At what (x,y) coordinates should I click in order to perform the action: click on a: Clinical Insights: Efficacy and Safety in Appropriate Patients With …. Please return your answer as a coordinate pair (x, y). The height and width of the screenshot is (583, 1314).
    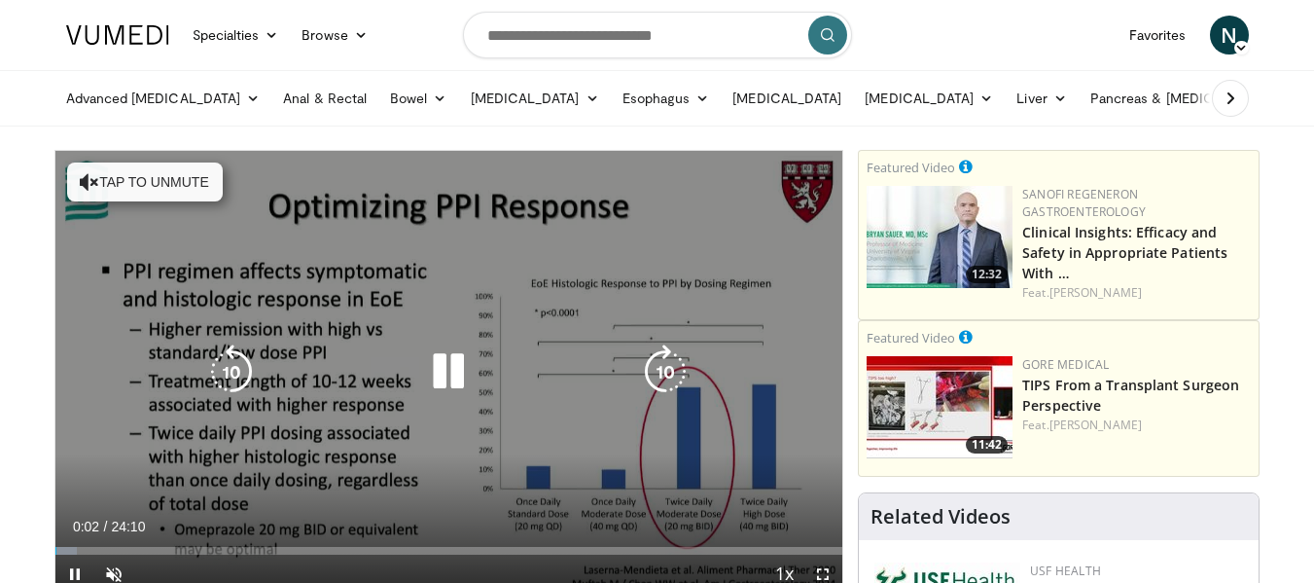
    Looking at the image, I should click on (1125, 252).